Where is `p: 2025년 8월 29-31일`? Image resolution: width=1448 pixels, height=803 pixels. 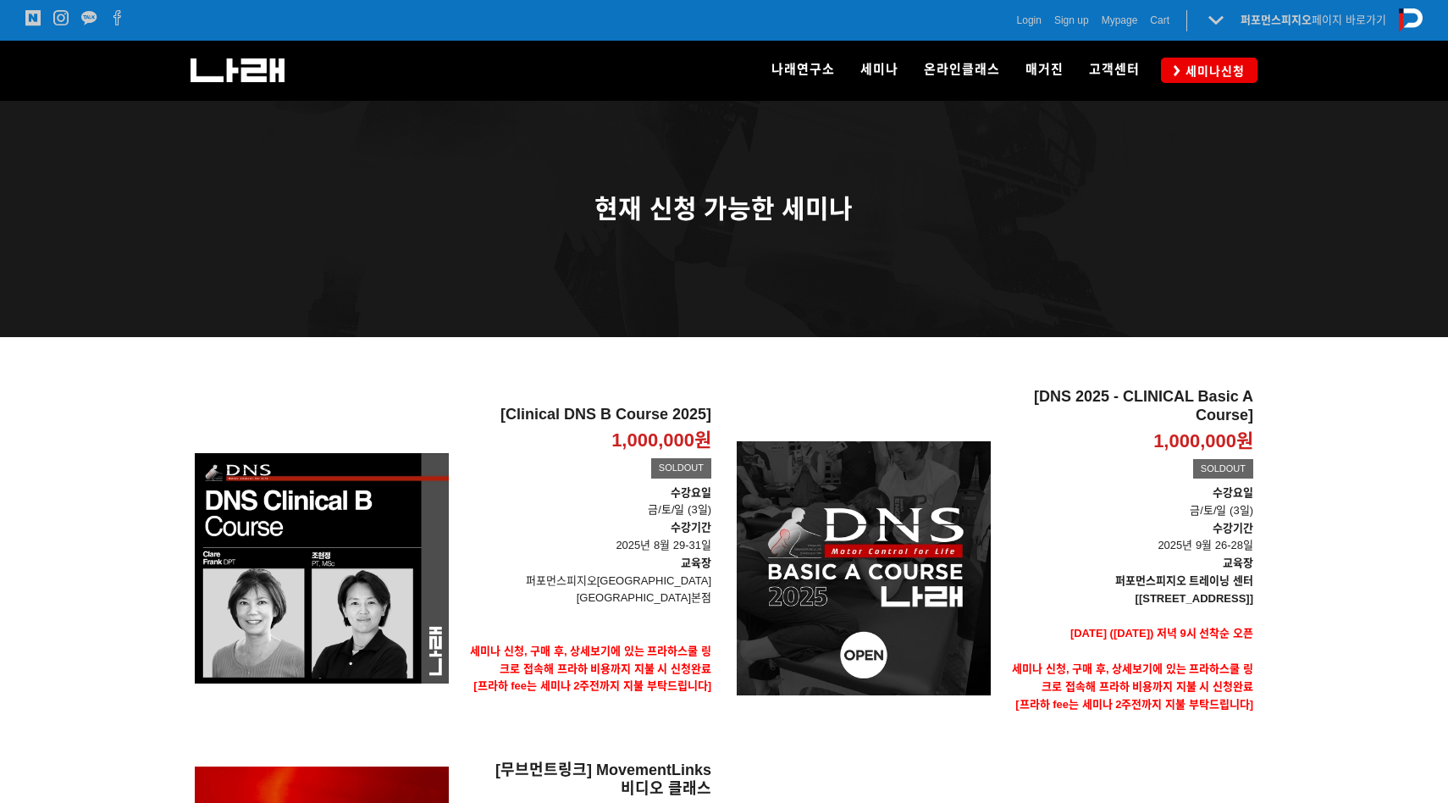 p: 2025년 8월 29-31일 is located at coordinates (586, 537).